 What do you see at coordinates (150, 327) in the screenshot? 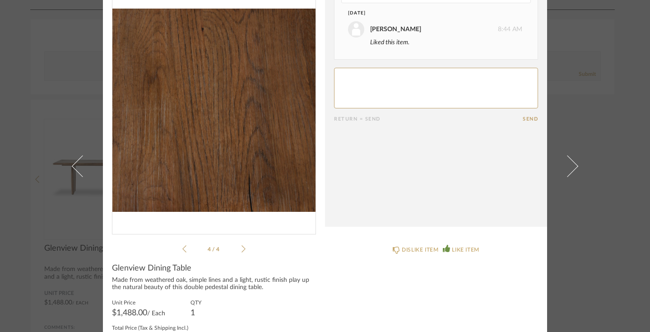
I see `label: Total Price (Tax & Shipping Incl.)` at bounding box center [150, 327].